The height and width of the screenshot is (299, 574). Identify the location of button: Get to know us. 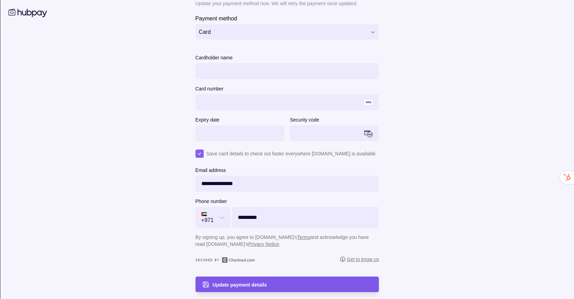
(359, 260).